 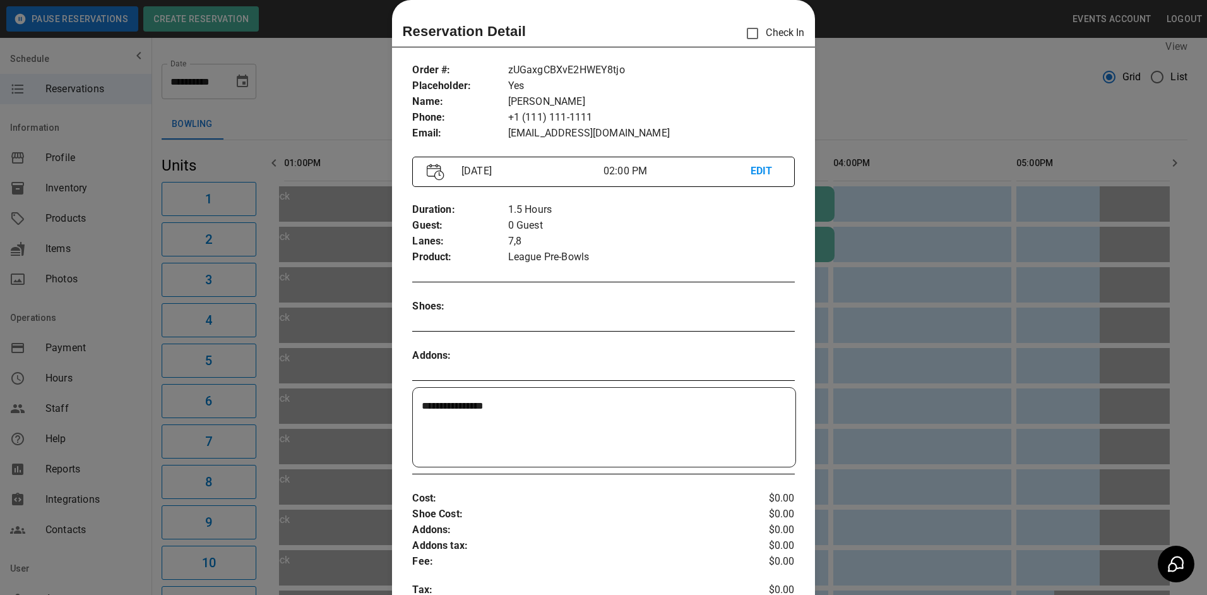 I want to click on p: Email :, so click(x=460, y=133).